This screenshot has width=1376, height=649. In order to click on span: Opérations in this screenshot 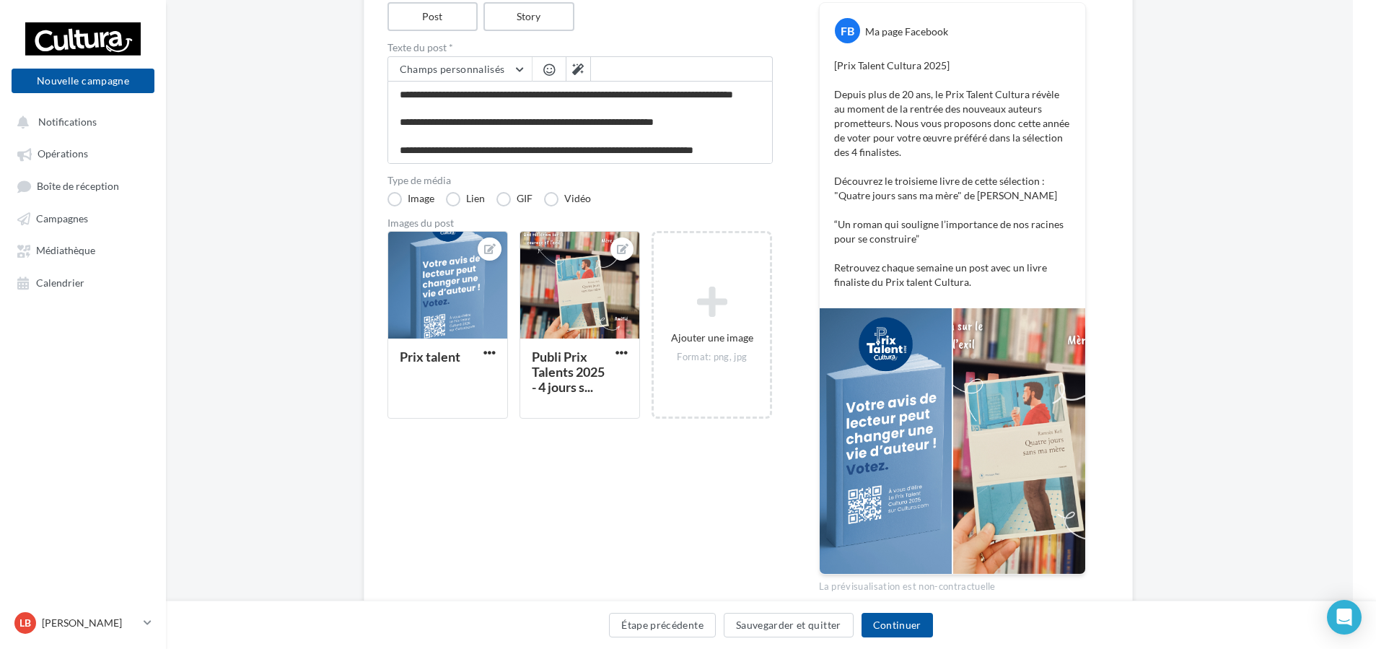, I will do `click(63, 154)`.